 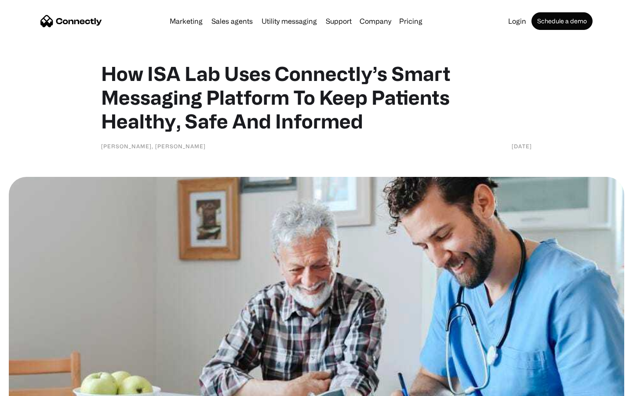 What do you see at coordinates (375, 21) in the screenshot?
I see `div: Company` at bounding box center [375, 21].